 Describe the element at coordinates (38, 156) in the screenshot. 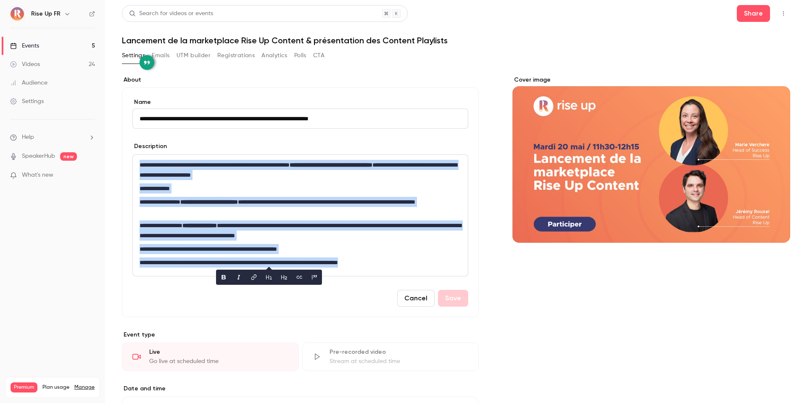

I see `a: SpeakerHub` at that location.